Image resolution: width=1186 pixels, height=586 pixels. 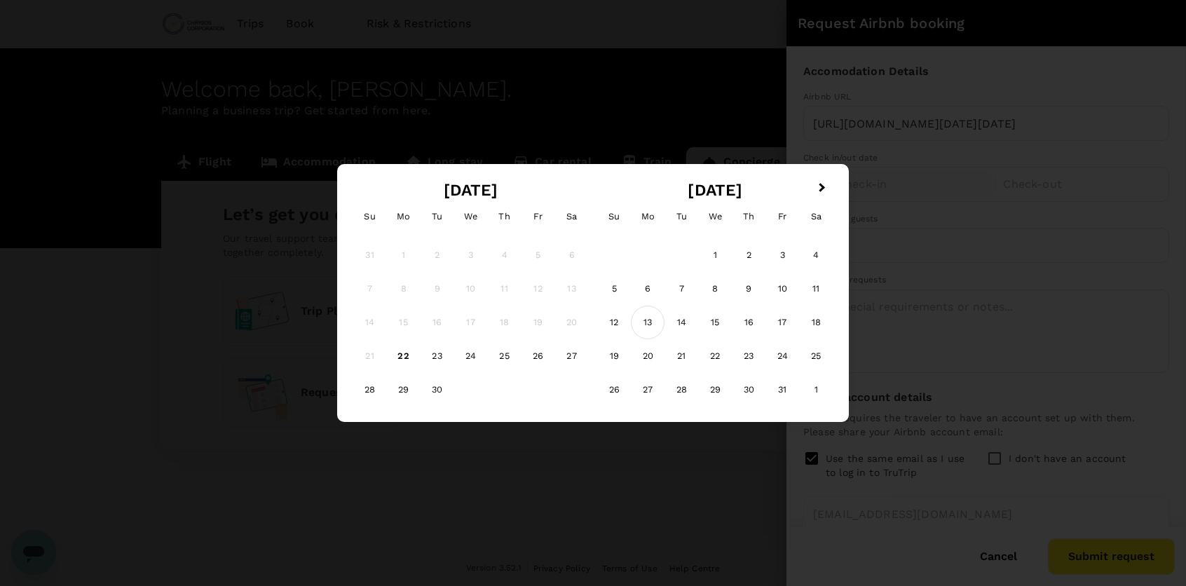 What do you see at coordinates (749, 356) in the screenshot?
I see `div: Choose Thursday, October 23rd, 2025` at bounding box center [749, 356].